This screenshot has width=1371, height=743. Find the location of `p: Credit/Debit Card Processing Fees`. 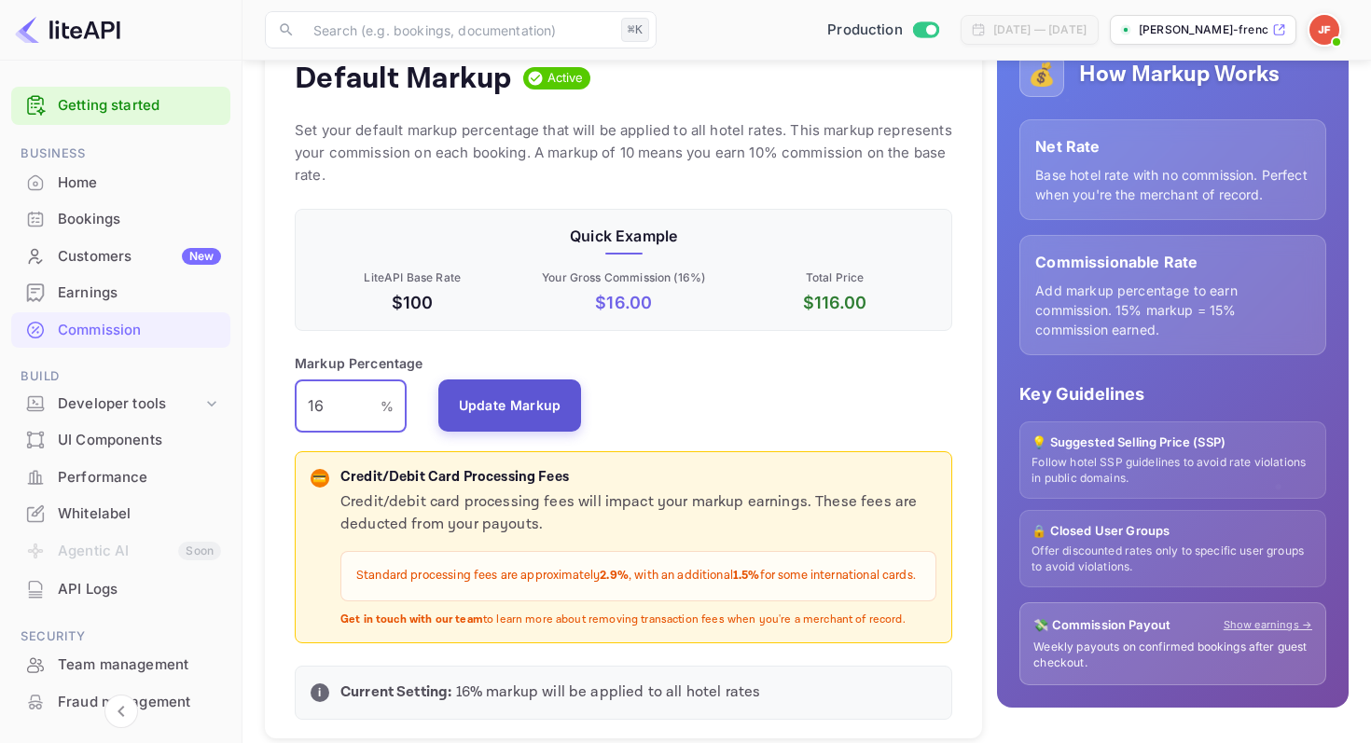

p: Credit/Debit Card Processing Fees is located at coordinates (638, 477).